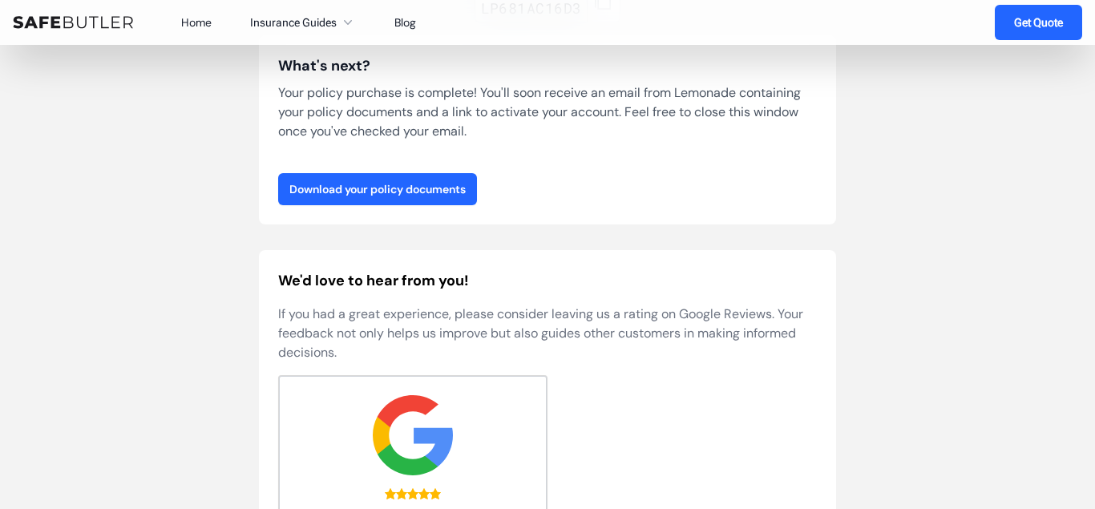 This screenshot has width=1095, height=509. I want to click on img: google.svg, so click(413, 435).